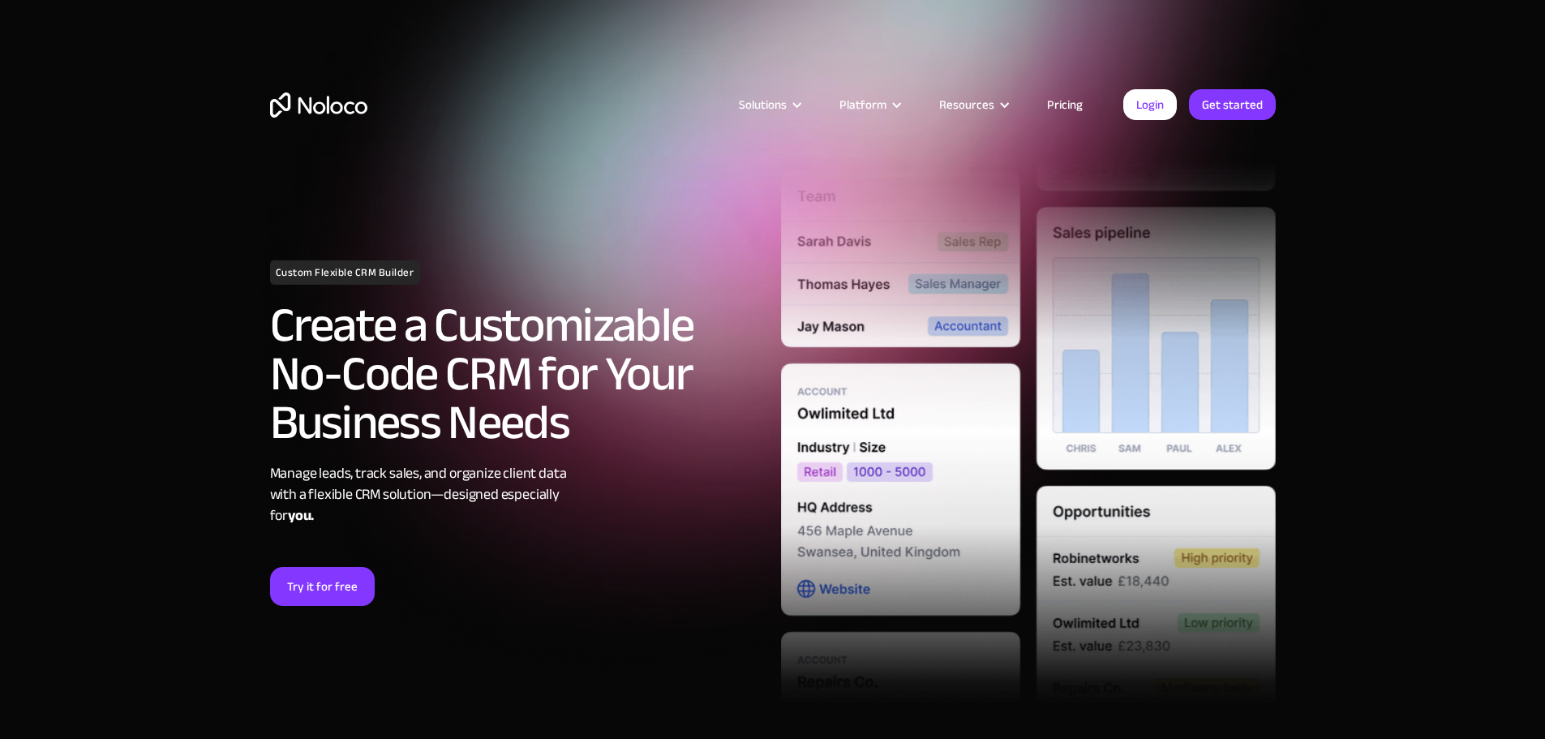 This screenshot has width=1545, height=739. I want to click on h2: Create a Customizable No-Code CRM for Your Business Needs, so click(517, 374).